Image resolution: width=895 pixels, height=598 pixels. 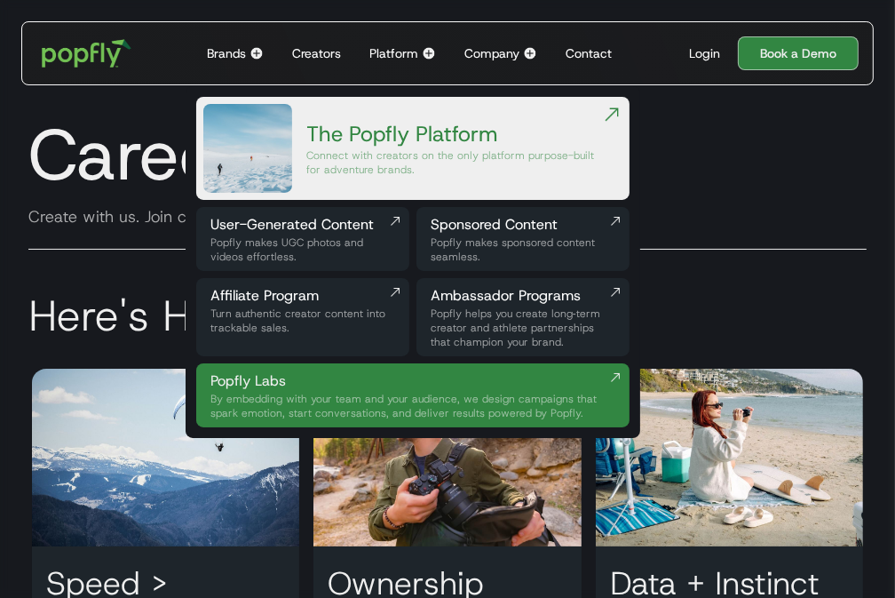 What do you see at coordinates (523, 225) in the screenshot?
I see `div: Sponsored Content` at bounding box center [523, 225].